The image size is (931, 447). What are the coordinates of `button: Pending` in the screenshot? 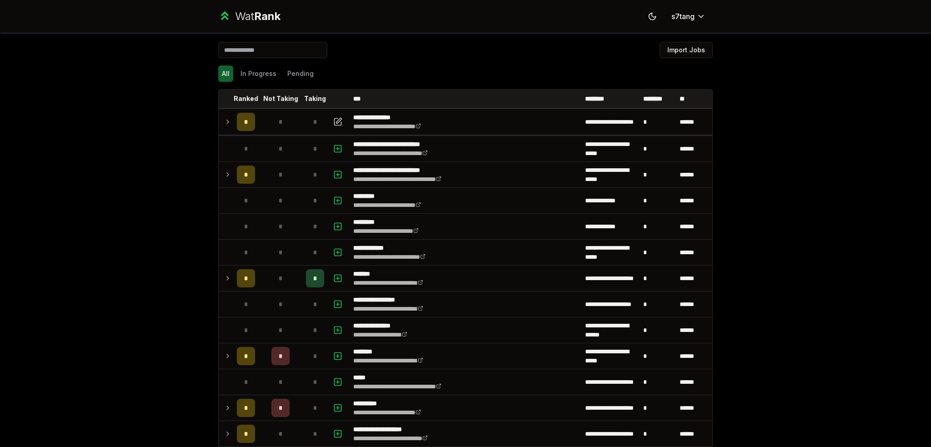 It's located at (300, 74).